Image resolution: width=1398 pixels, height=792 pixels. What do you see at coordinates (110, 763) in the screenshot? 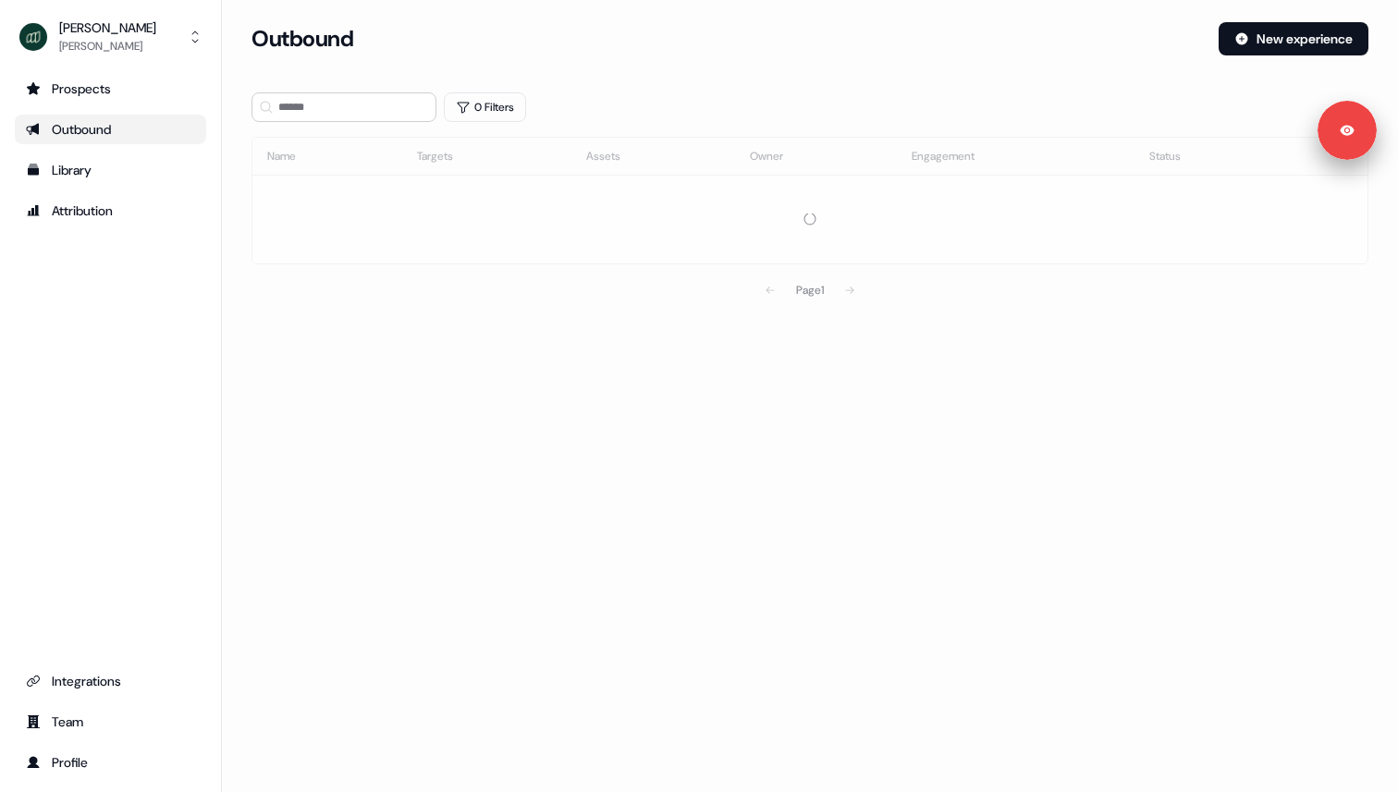
I see `div: Profile` at bounding box center [110, 763].